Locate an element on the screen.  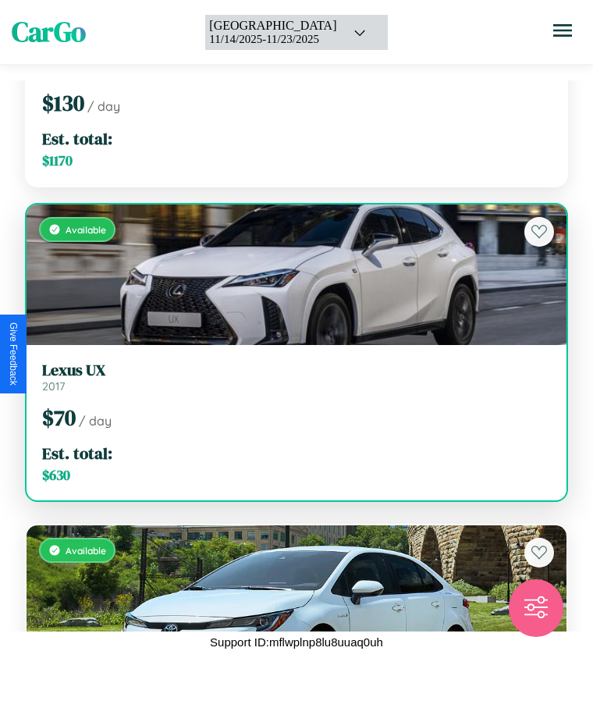
span: $ 630 is located at coordinates (56, 475).